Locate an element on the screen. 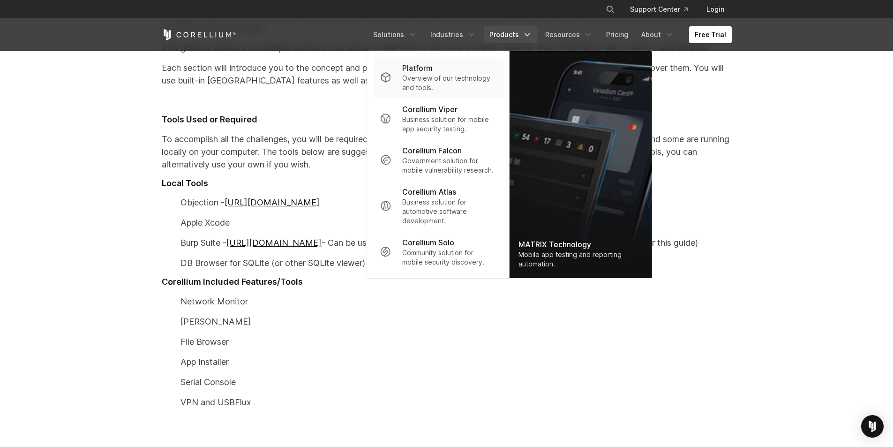 The width and height of the screenshot is (893, 447). a: Support Center is located at coordinates (659, 9).